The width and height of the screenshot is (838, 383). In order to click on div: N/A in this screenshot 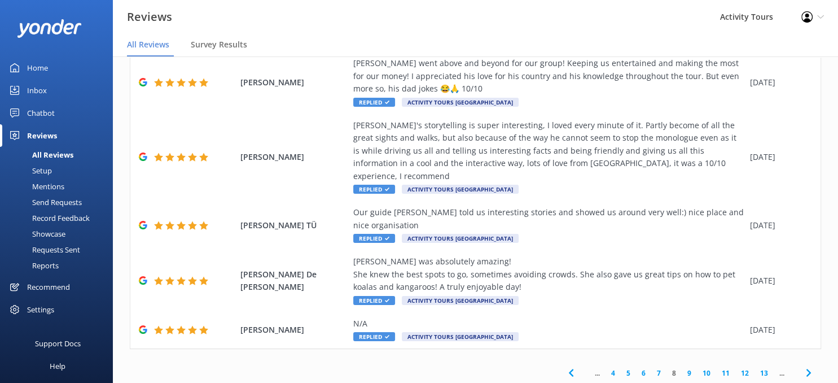, I will do `click(549, 324)`.